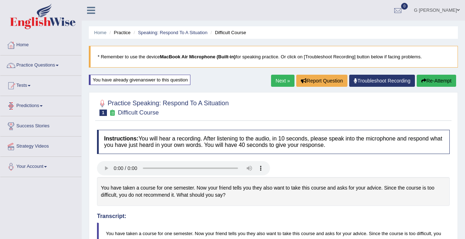 The height and width of the screenshot is (239, 465). Describe the element at coordinates (227, 32) in the screenshot. I see `li: Difficult Course` at that location.